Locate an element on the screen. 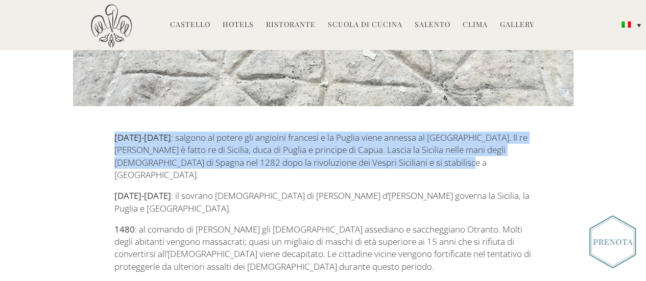 This screenshot has height=281, width=646. a: Ristorante is located at coordinates (290, 25).